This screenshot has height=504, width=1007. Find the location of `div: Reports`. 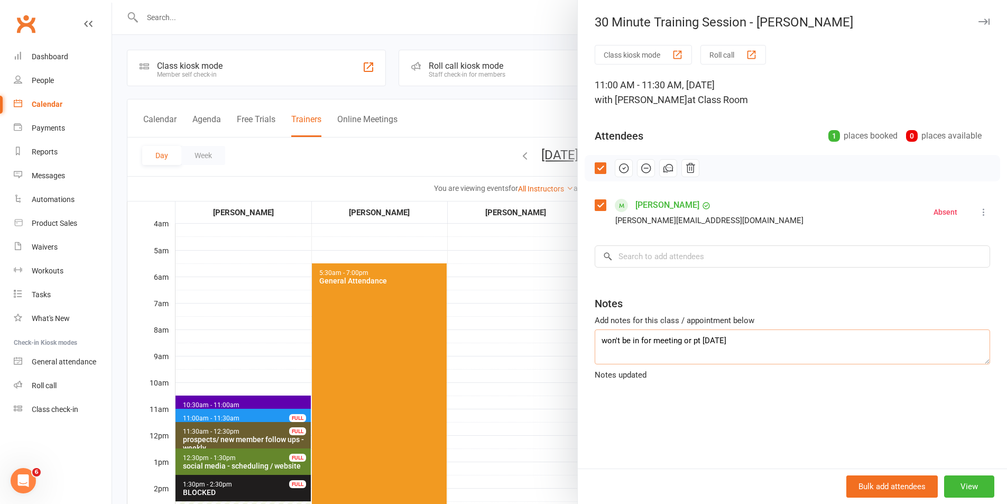

div: Reports is located at coordinates (44, 152).